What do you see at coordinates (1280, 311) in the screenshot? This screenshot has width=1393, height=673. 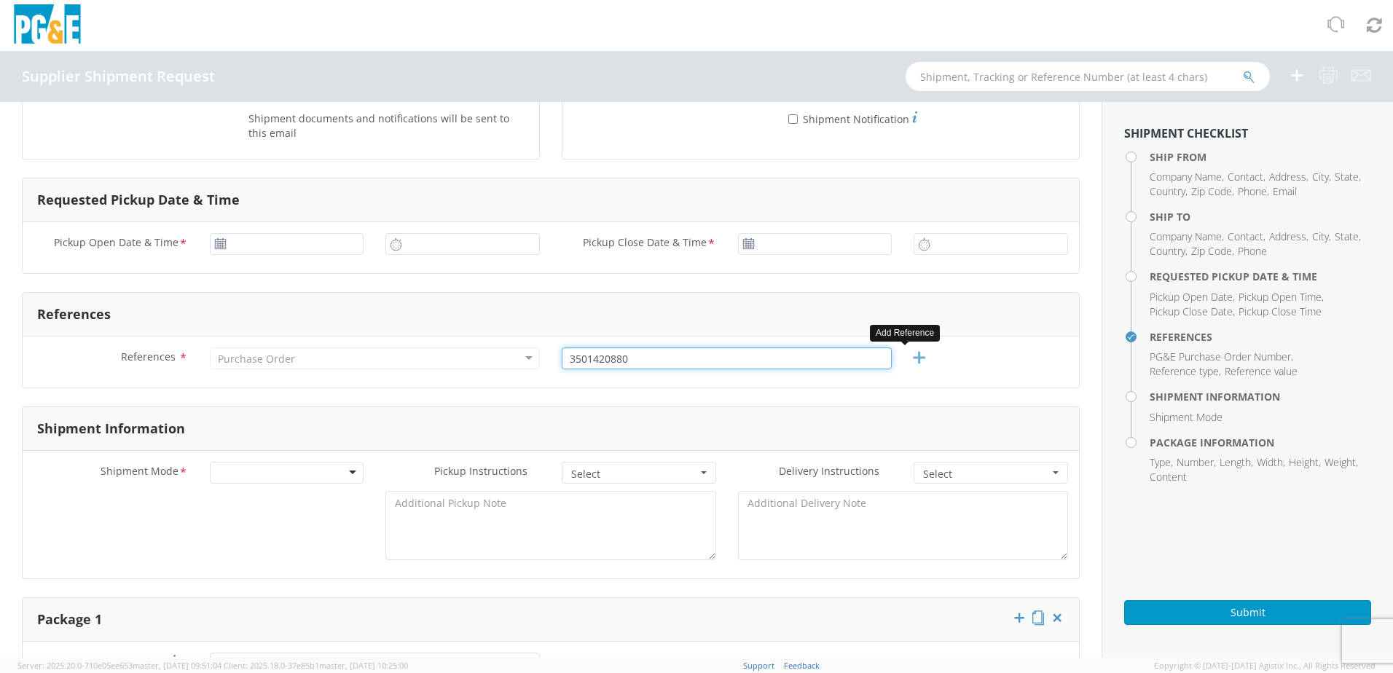 I see `span: Pickup Close Time` at bounding box center [1280, 311].